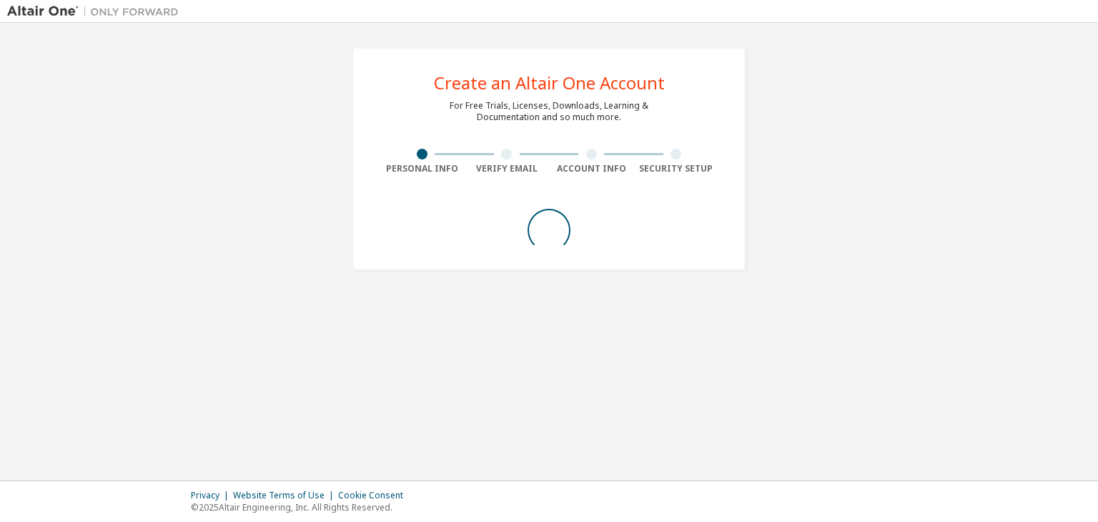 The height and width of the screenshot is (522, 1098). I want to click on div: Personal Info, so click(422, 169).